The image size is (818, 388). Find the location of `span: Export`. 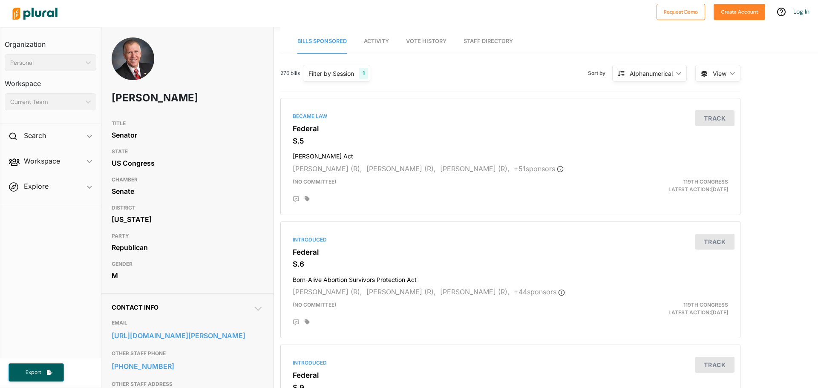

span: Export is located at coordinates (33, 372).